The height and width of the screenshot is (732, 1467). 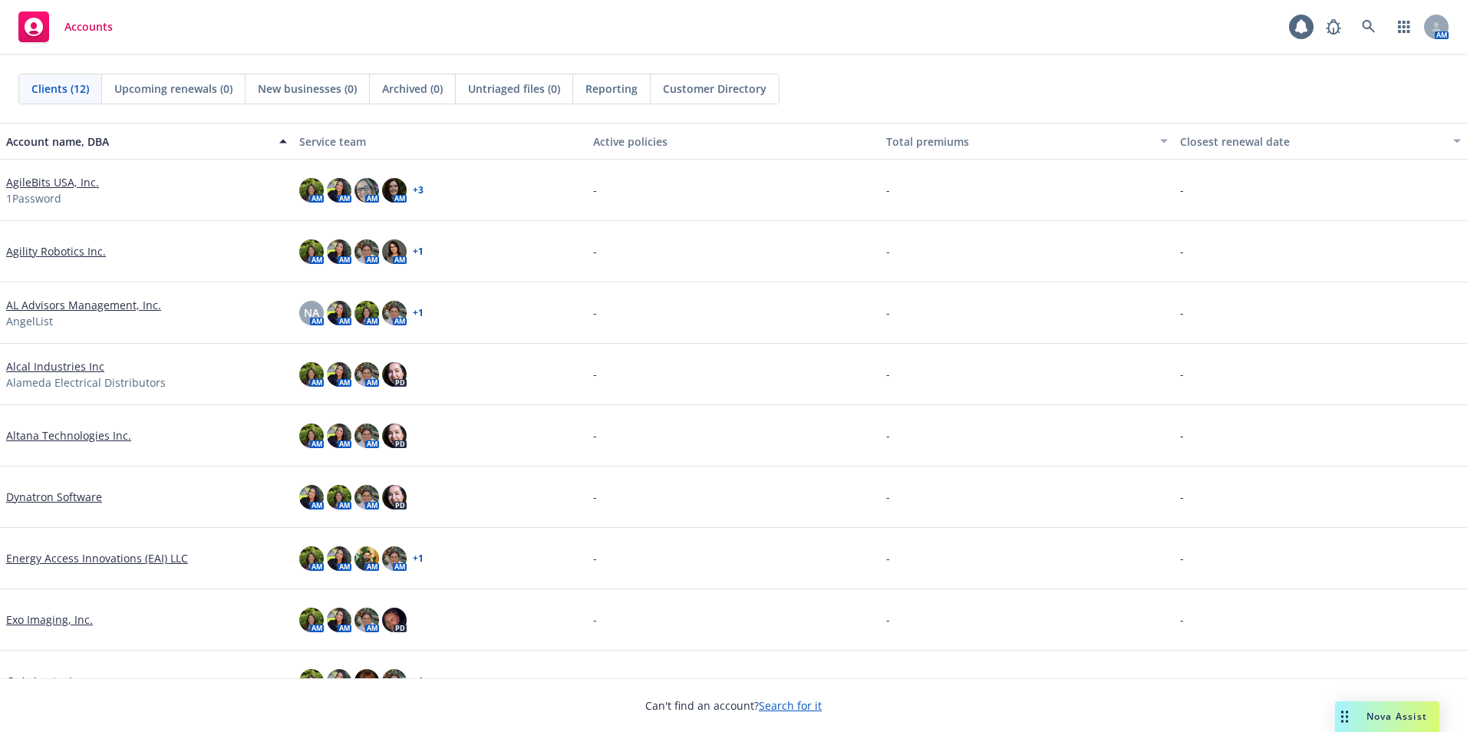 What do you see at coordinates (312, 312) in the screenshot?
I see `span: NA` at bounding box center [312, 312].